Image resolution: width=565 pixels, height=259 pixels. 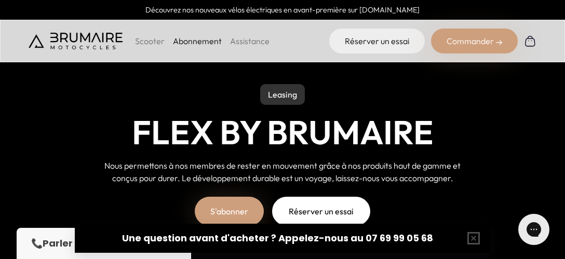 I want to click on a: Assistance, so click(x=250, y=41).